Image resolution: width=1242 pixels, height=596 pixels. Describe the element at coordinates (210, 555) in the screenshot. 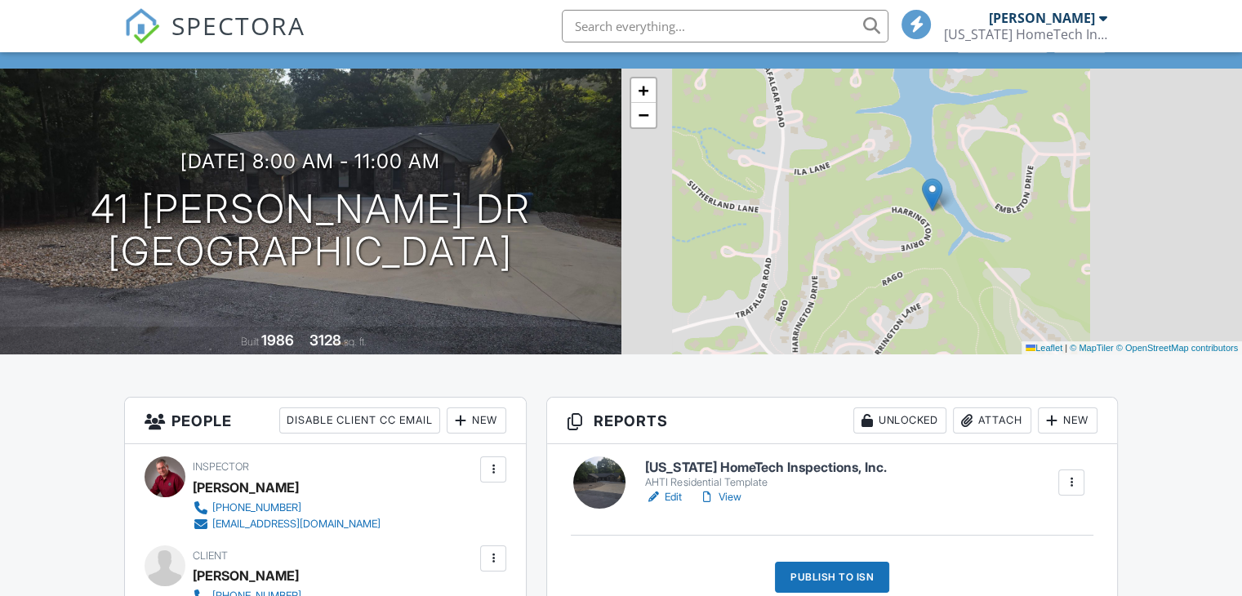

I see `span: Client` at that location.